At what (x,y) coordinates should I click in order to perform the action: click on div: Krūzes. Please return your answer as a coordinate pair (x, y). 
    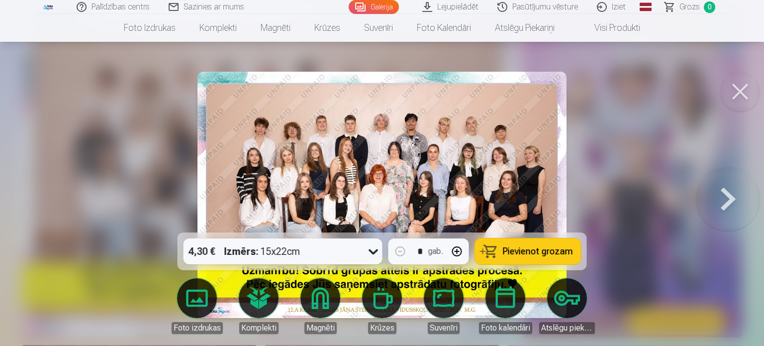
    Looking at the image, I should click on (382, 328).